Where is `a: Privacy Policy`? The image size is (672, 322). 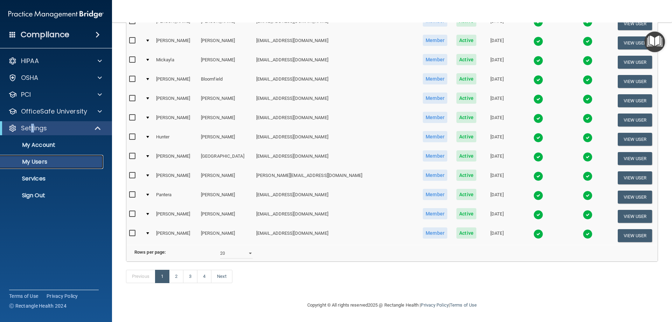 a: Privacy Policy is located at coordinates (62, 296).